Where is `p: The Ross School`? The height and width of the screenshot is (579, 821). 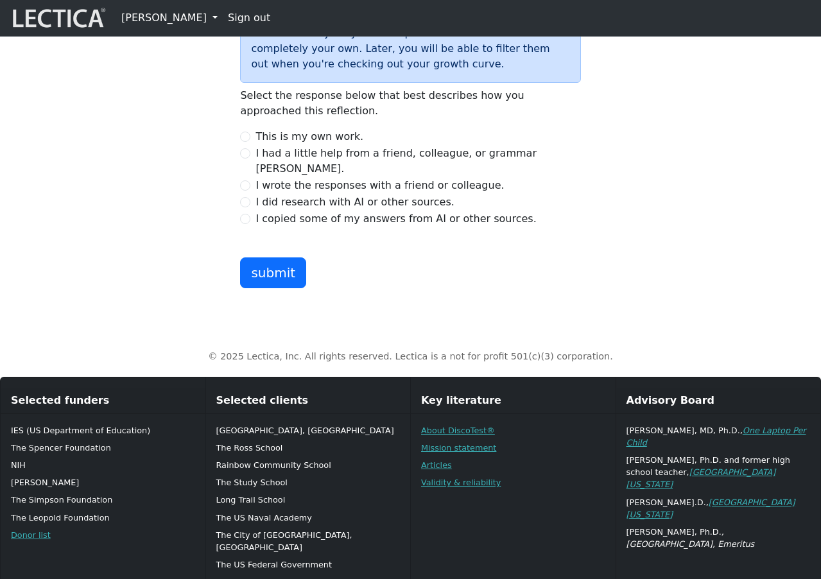 p: The Ross School is located at coordinates (308, 448).